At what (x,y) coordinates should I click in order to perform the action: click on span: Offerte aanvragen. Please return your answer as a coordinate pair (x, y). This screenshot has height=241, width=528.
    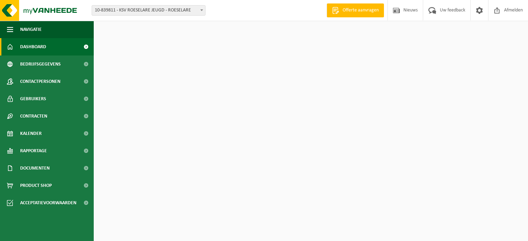
    Looking at the image, I should click on (360, 10).